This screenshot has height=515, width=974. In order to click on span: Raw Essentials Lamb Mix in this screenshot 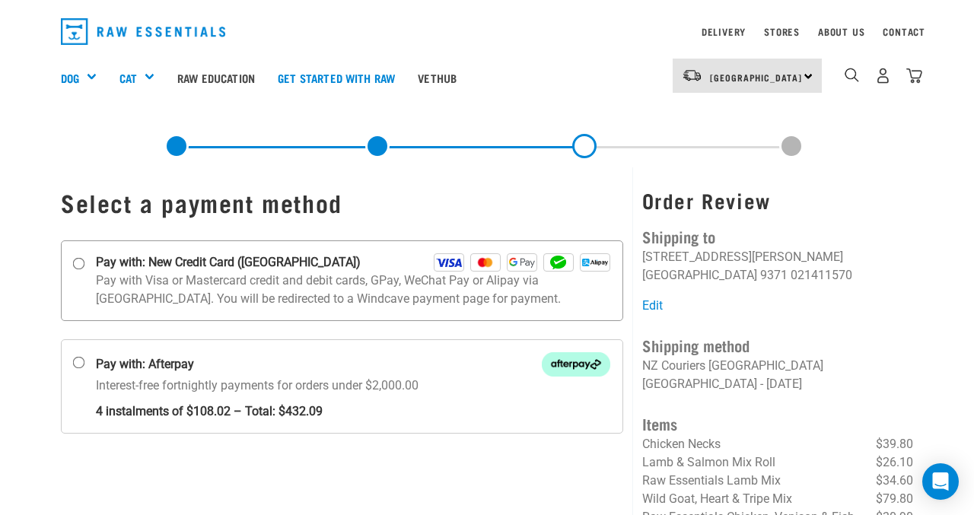, I will do `click(712, 480)`.